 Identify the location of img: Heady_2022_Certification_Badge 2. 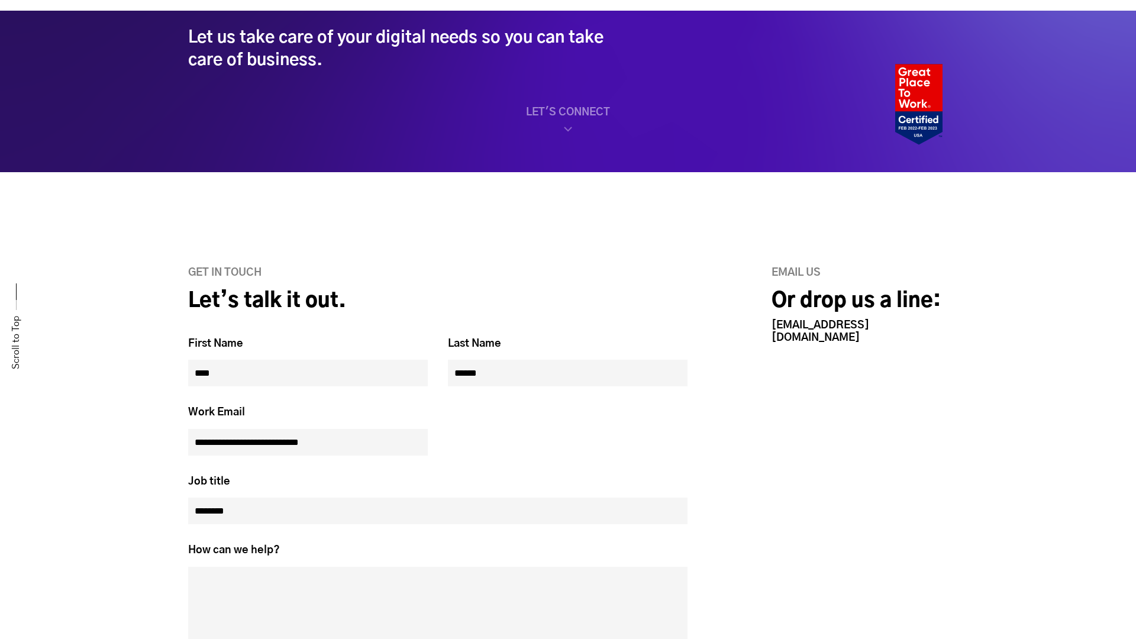
(919, 104).